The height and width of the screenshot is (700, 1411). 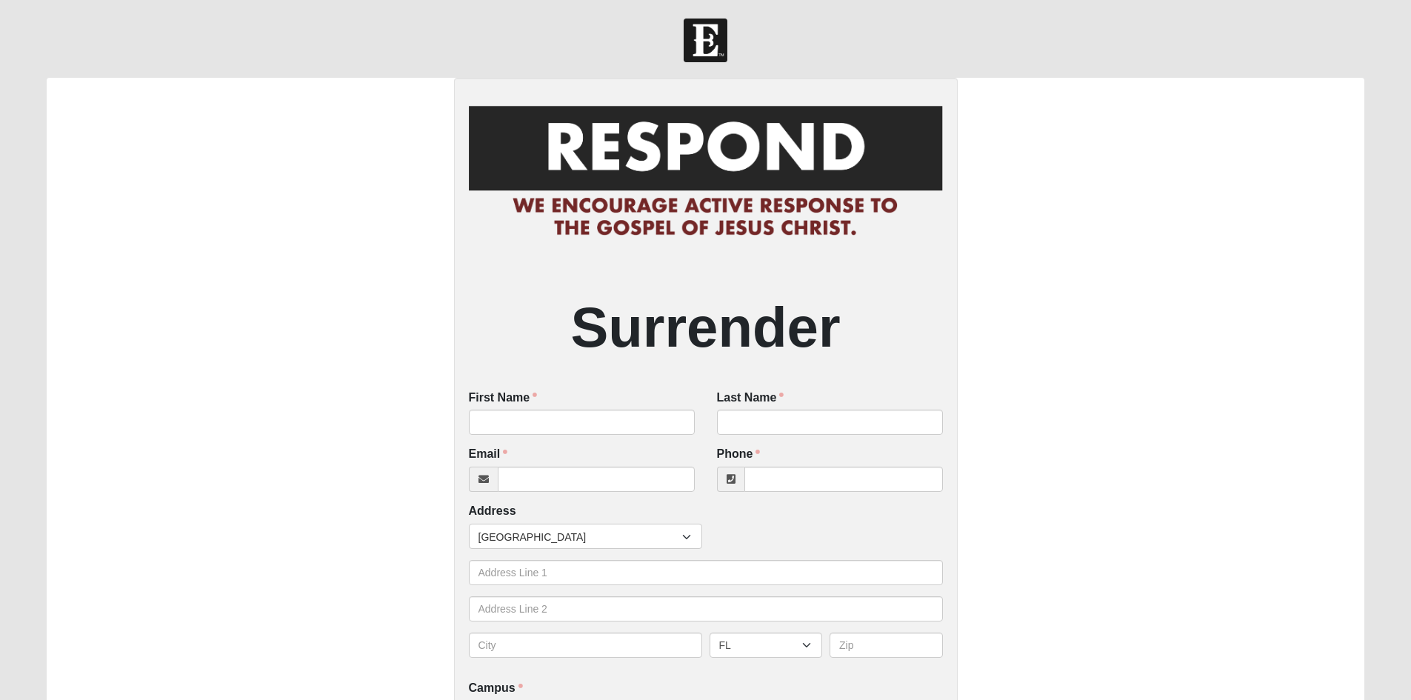 I want to click on label: First Name, so click(x=503, y=398).